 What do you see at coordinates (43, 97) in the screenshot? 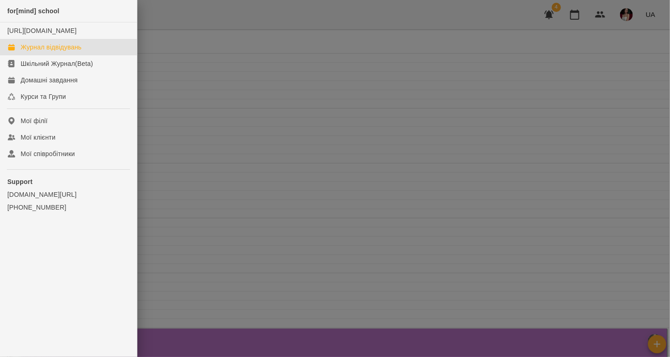
I see `div: Курси та Групи` at bounding box center [43, 97].